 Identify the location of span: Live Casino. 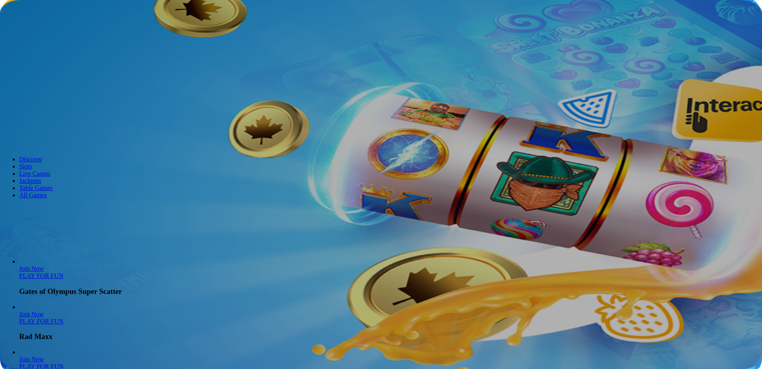
(35, 173).